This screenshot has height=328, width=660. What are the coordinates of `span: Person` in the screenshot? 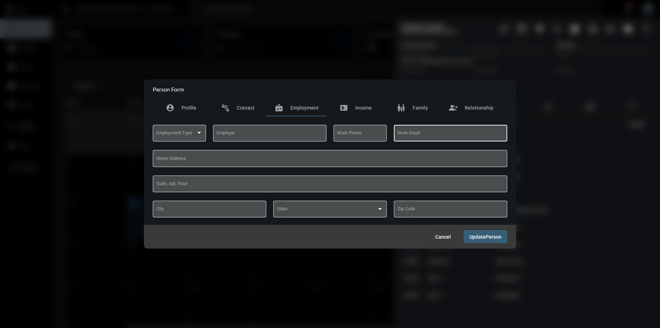 It's located at (493, 237).